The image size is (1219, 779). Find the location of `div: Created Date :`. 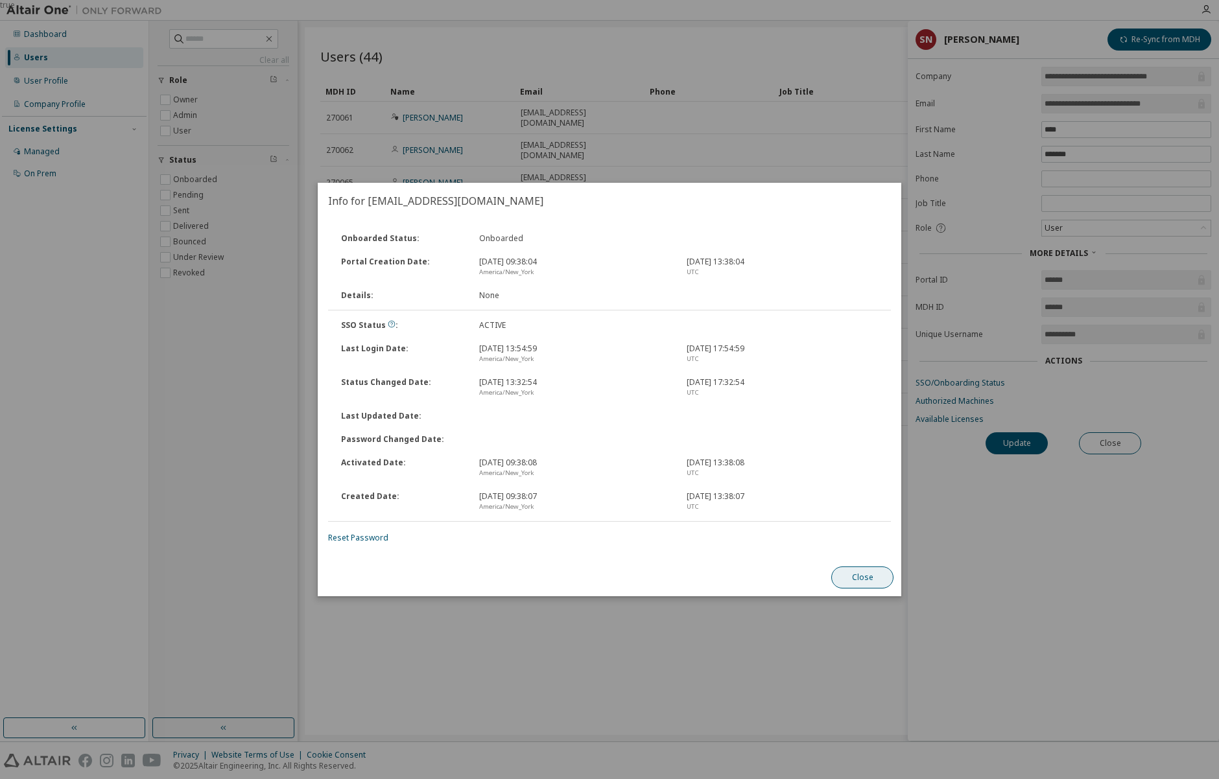

div: Created Date : is located at coordinates (402, 502).